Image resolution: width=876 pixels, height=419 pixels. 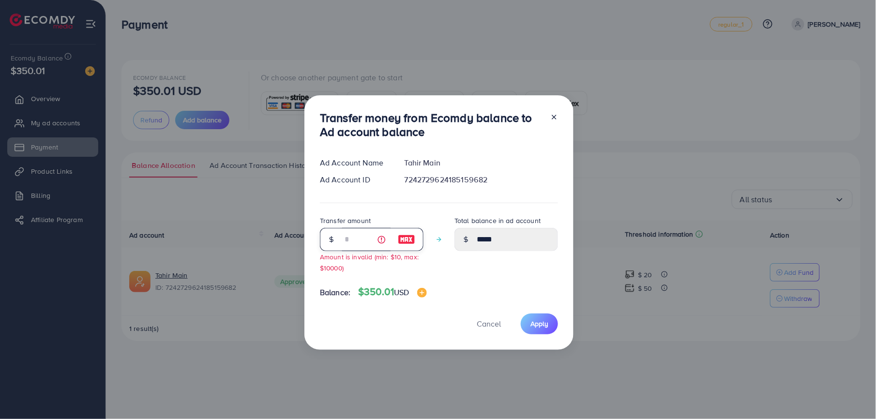 What do you see at coordinates (431, 125) in the screenshot?
I see `h3: Transfer money from Ecomdy balance to Ad account balance` at bounding box center [431, 125].